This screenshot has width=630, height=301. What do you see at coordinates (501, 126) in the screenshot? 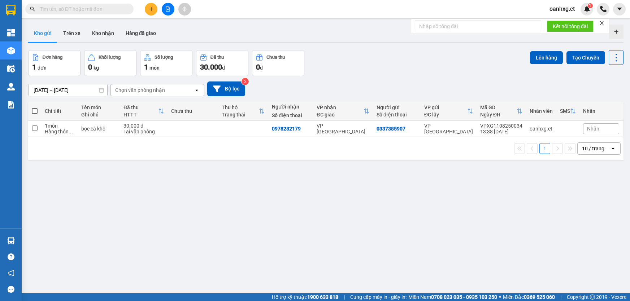
I see `div: VPXG1108250034` at bounding box center [501, 126].